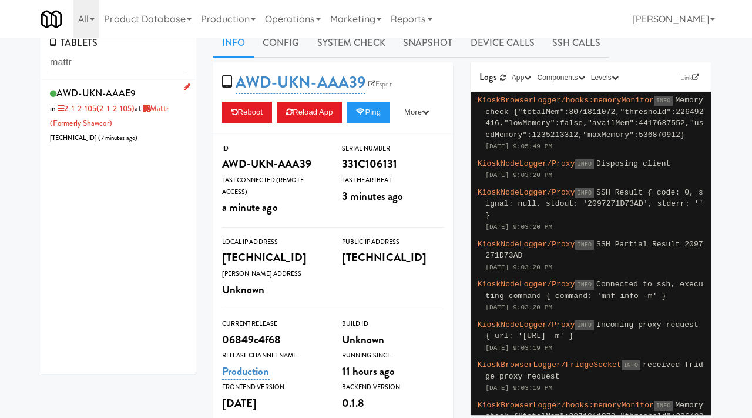  What do you see at coordinates (393, 149) in the screenshot?
I see `div: Serial Number` at bounding box center [393, 149].